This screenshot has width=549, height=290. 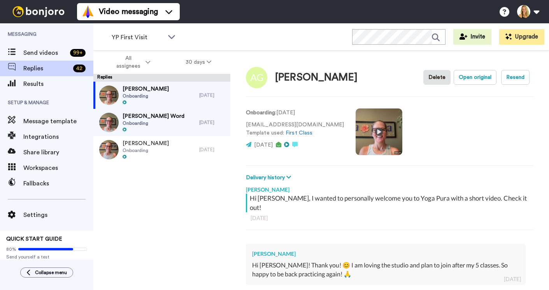 What do you see at coordinates (47, 68) in the screenshot?
I see `span: Replies` at bounding box center [47, 68].